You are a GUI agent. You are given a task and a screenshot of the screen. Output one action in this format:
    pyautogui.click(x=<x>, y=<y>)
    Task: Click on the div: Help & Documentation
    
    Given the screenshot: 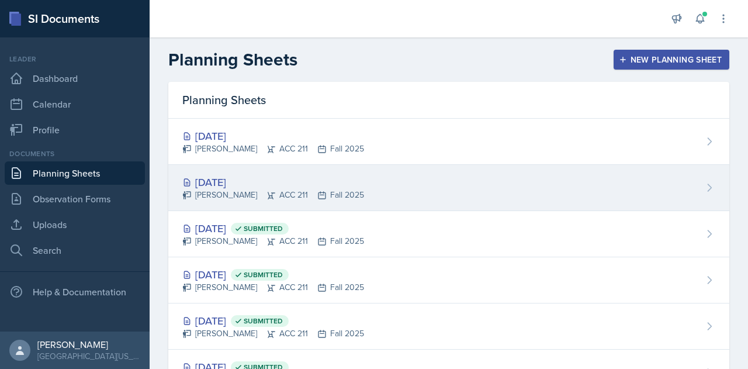 What is the action you would take?
    pyautogui.click(x=75, y=292)
    